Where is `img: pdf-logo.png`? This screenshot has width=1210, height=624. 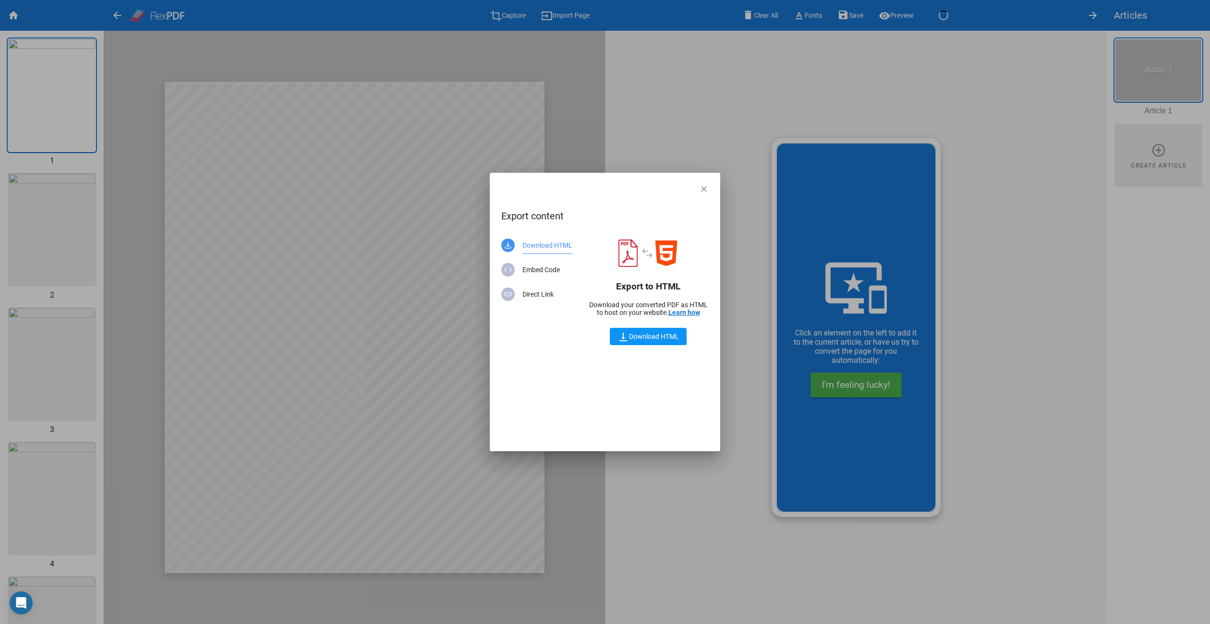
img: pdf-logo.png is located at coordinates (629, 253).